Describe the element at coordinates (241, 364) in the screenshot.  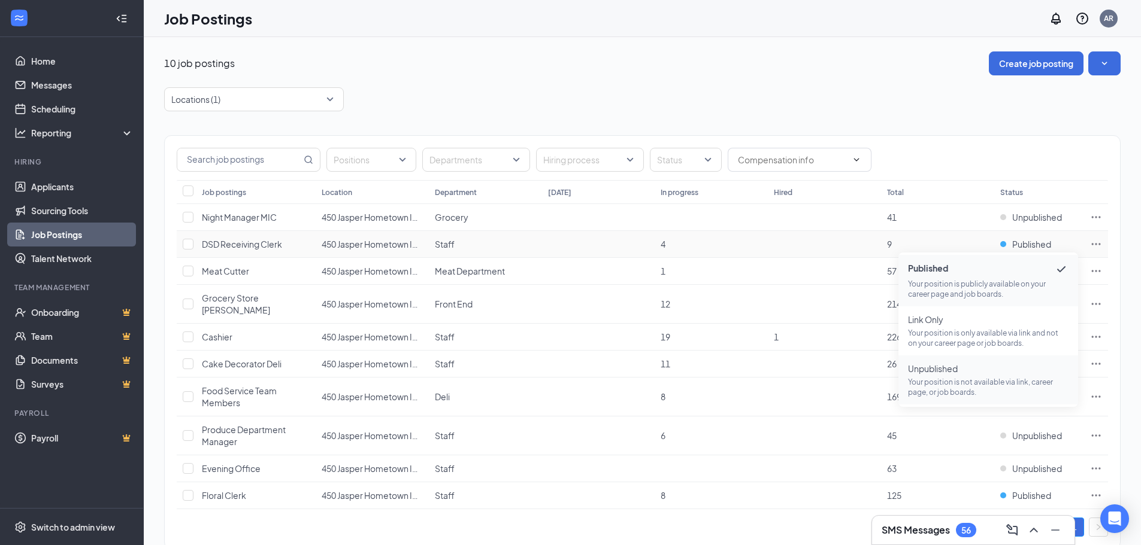
I see `span: Cake Decorator Deli` at that location.